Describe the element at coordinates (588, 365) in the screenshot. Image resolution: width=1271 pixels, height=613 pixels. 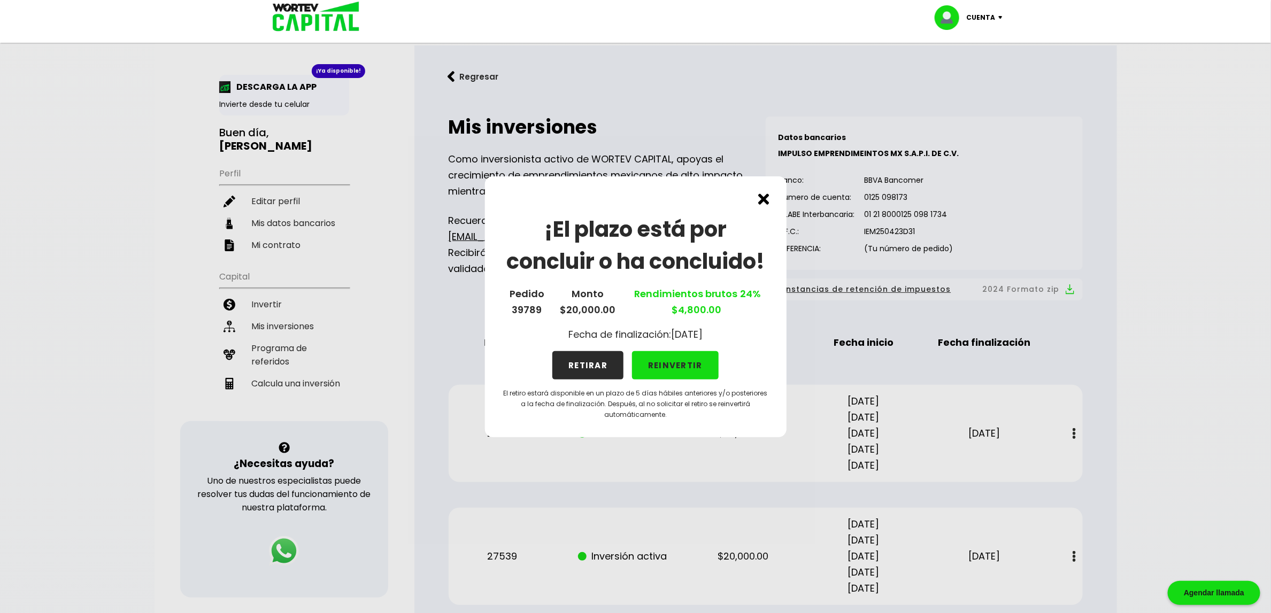
I see `button: RETIRAR` at that location.